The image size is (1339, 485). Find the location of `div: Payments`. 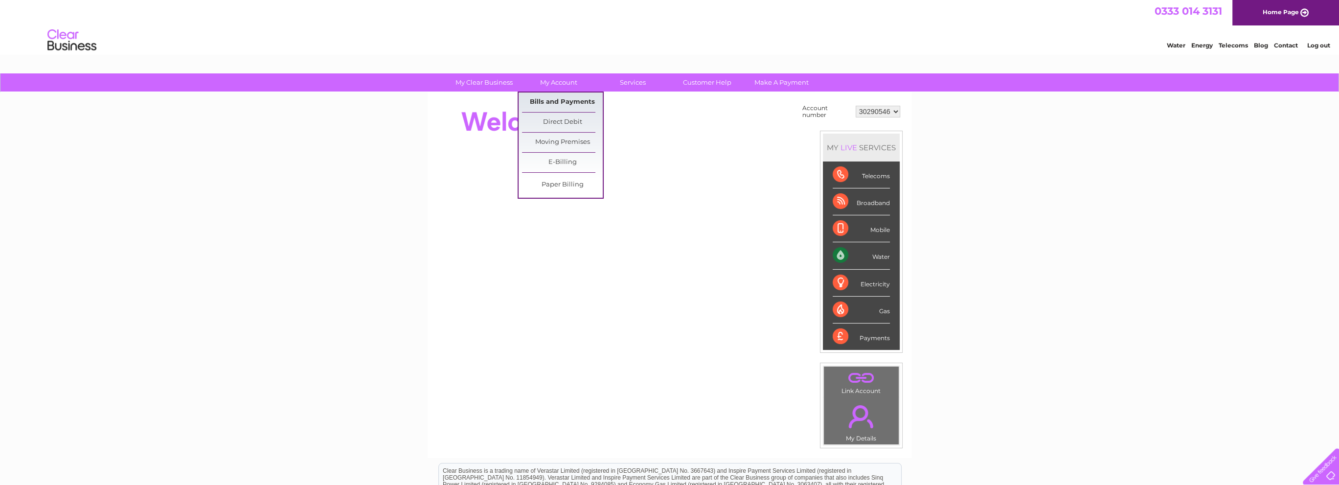

div: Payments is located at coordinates (861, 337).